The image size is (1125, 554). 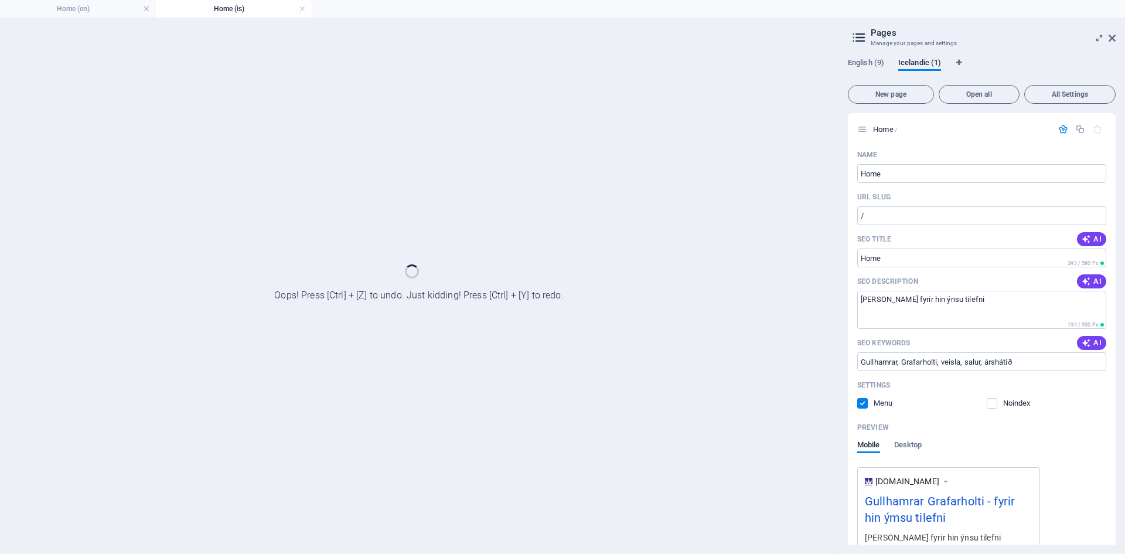 I want to click on p: SEO Keywords, so click(x=884, y=343).